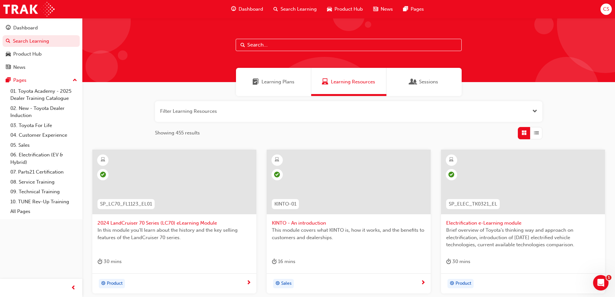 The height and width of the screenshot is (297, 615). I want to click on span: Grid, so click(524, 133).